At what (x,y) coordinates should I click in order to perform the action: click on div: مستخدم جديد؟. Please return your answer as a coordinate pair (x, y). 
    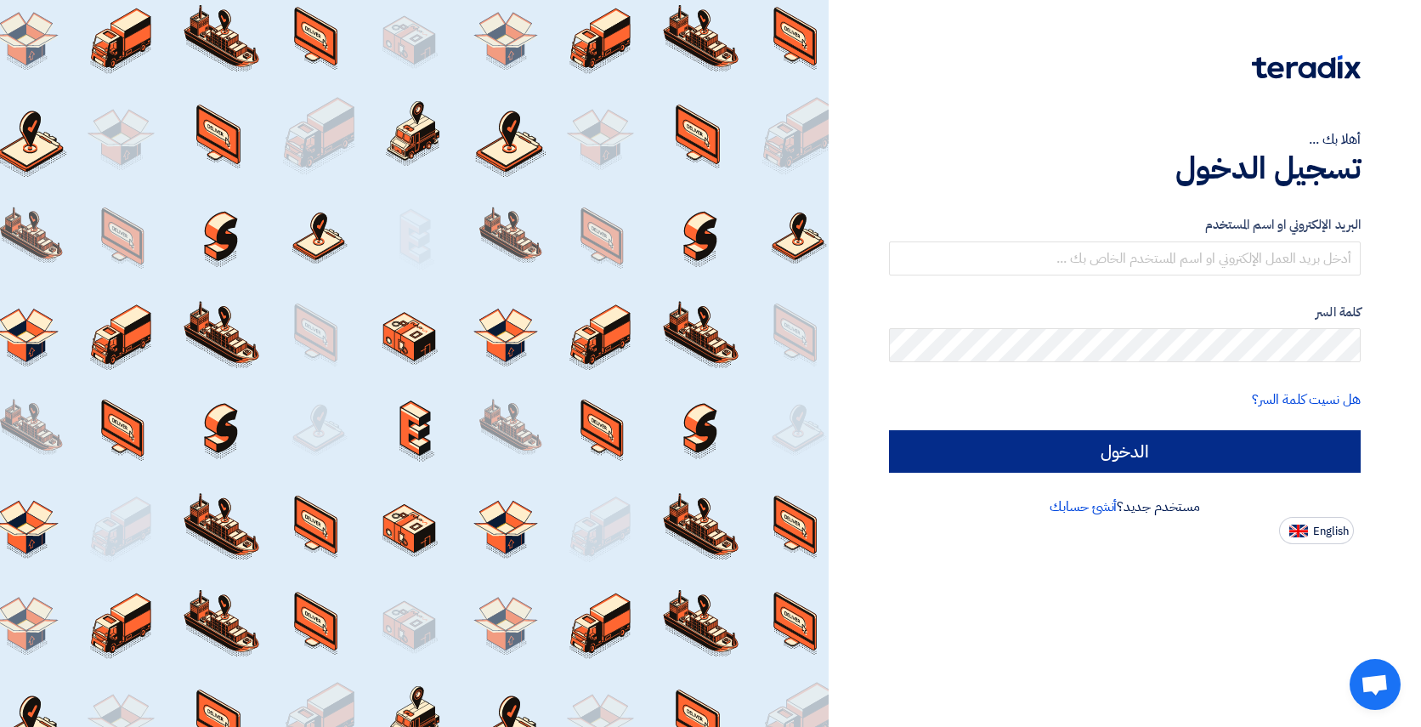
    Looking at the image, I should click on (1125, 507).